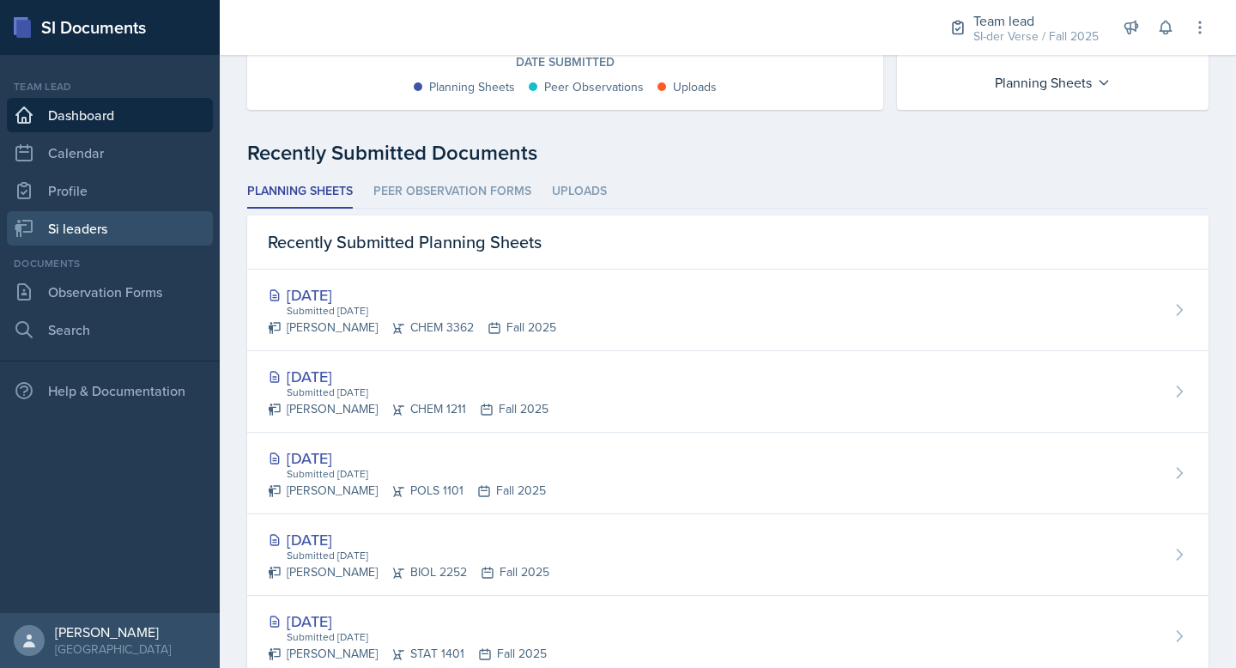 The height and width of the screenshot is (668, 1236). Describe the element at coordinates (110, 228) in the screenshot. I see `a: Si leaders` at that location.